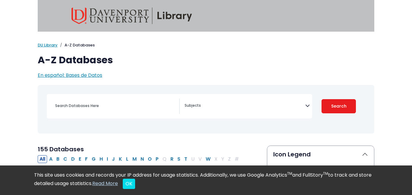  I want to click on button: Filter Results K, so click(120, 159).